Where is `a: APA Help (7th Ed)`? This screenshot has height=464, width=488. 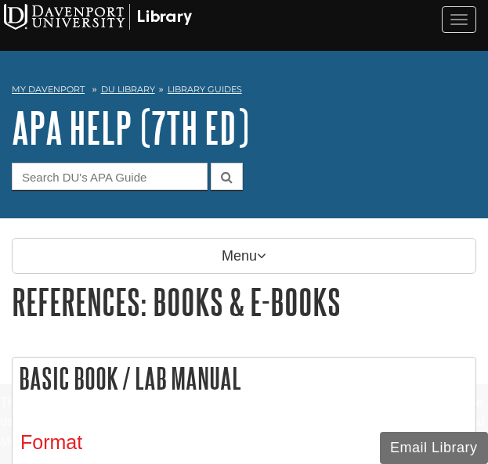 a: APA Help (7th Ed) is located at coordinates (130, 128).